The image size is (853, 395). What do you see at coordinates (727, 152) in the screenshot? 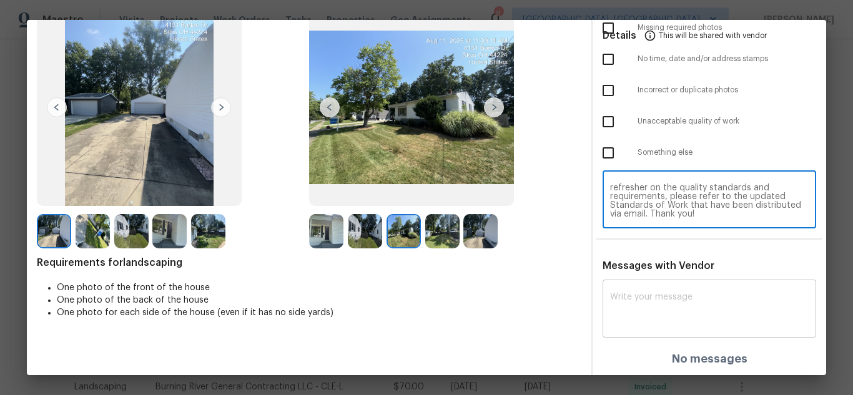
I see `span: Something else` at bounding box center [727, 152].